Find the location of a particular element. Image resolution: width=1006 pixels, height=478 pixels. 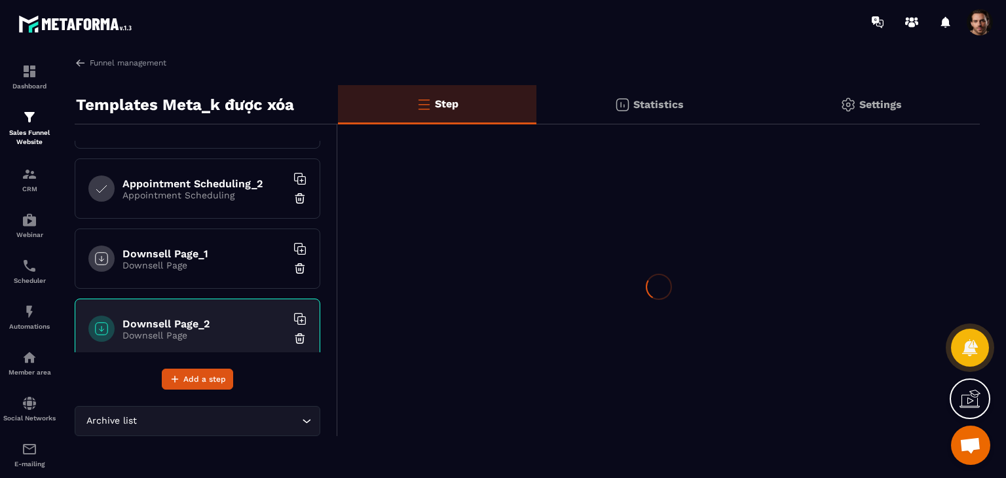

p: E-mailing is located at coordinates (29, 464).